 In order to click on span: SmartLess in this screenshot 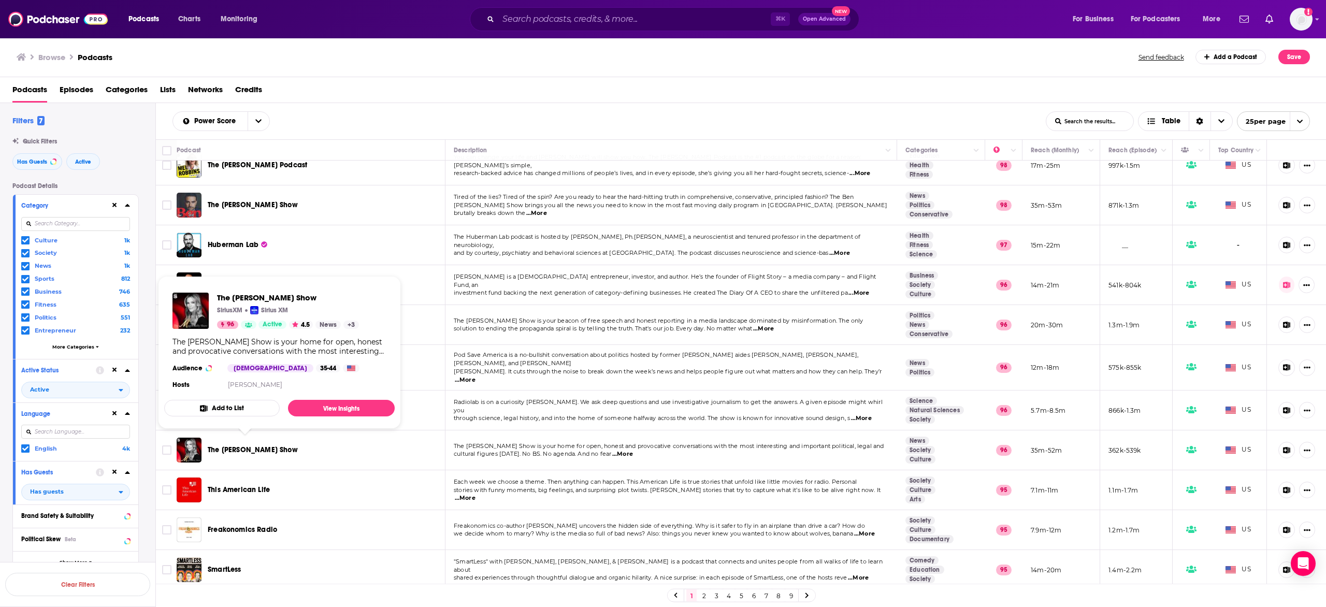, I will do `click(224, 569)`.